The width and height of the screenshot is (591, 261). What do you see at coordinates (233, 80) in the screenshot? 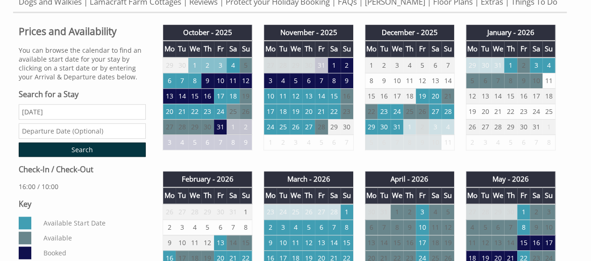
I see `td: 11` at bounding box center [233, 80].